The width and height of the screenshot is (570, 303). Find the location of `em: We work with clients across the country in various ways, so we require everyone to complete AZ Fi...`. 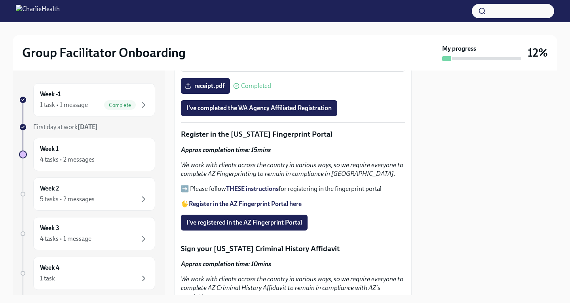

em: We work with clients across the country in various ways, so we require everyone to complete AZ Fi... is located at coordinates (292, 169).